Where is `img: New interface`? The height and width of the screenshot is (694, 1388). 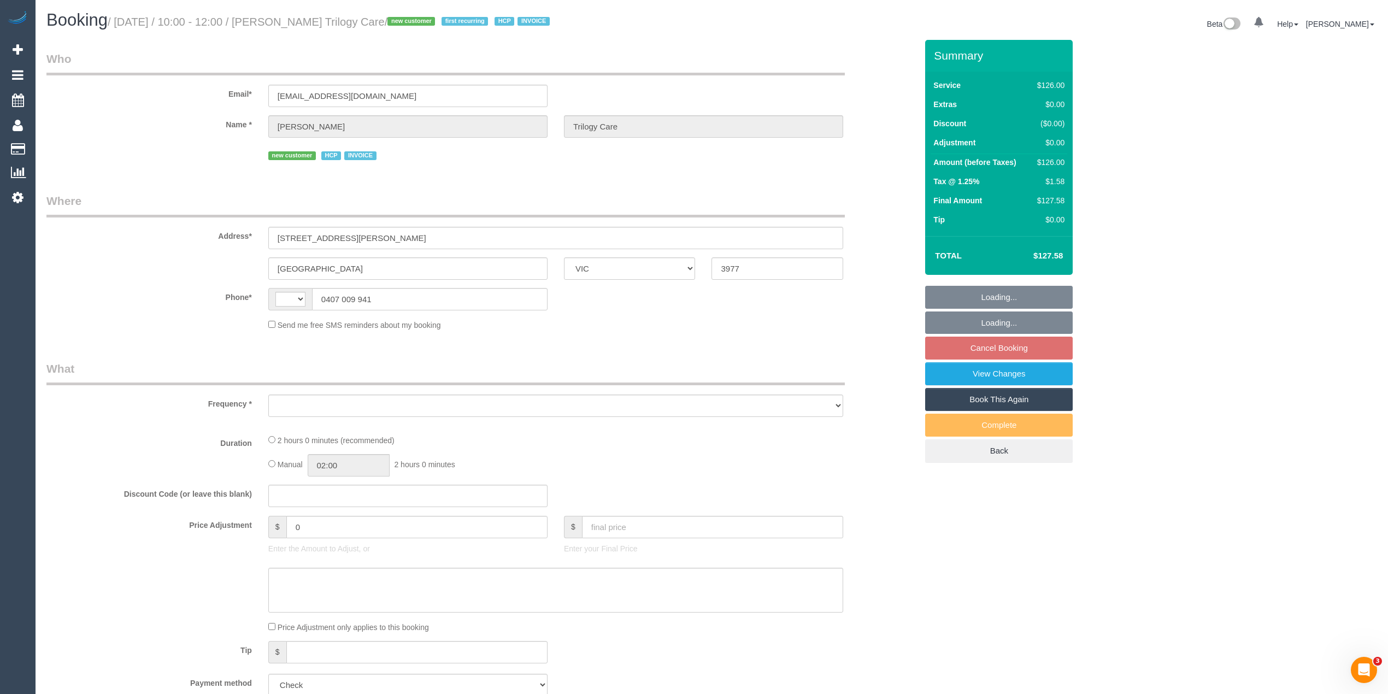
img: New interface is located at coordinates (1232, 25).